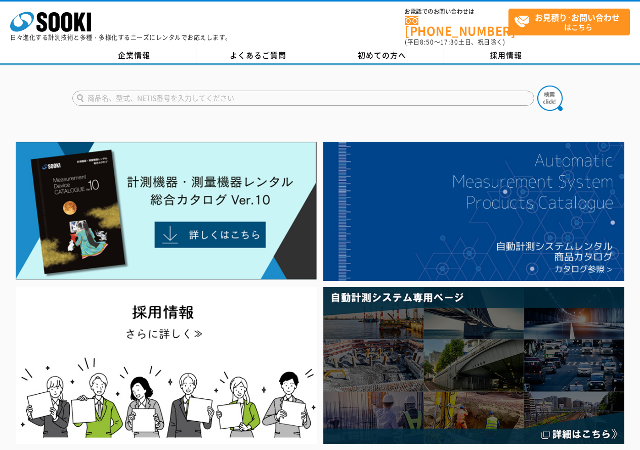  I want to click on span: 初めての方へ, so click(382, 55).